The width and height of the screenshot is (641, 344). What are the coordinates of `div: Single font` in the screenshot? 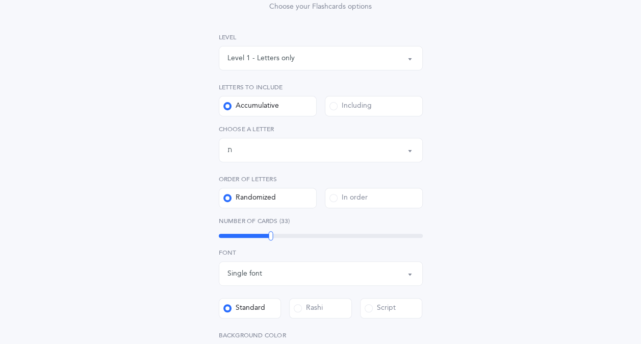 It's located at (245, 273).